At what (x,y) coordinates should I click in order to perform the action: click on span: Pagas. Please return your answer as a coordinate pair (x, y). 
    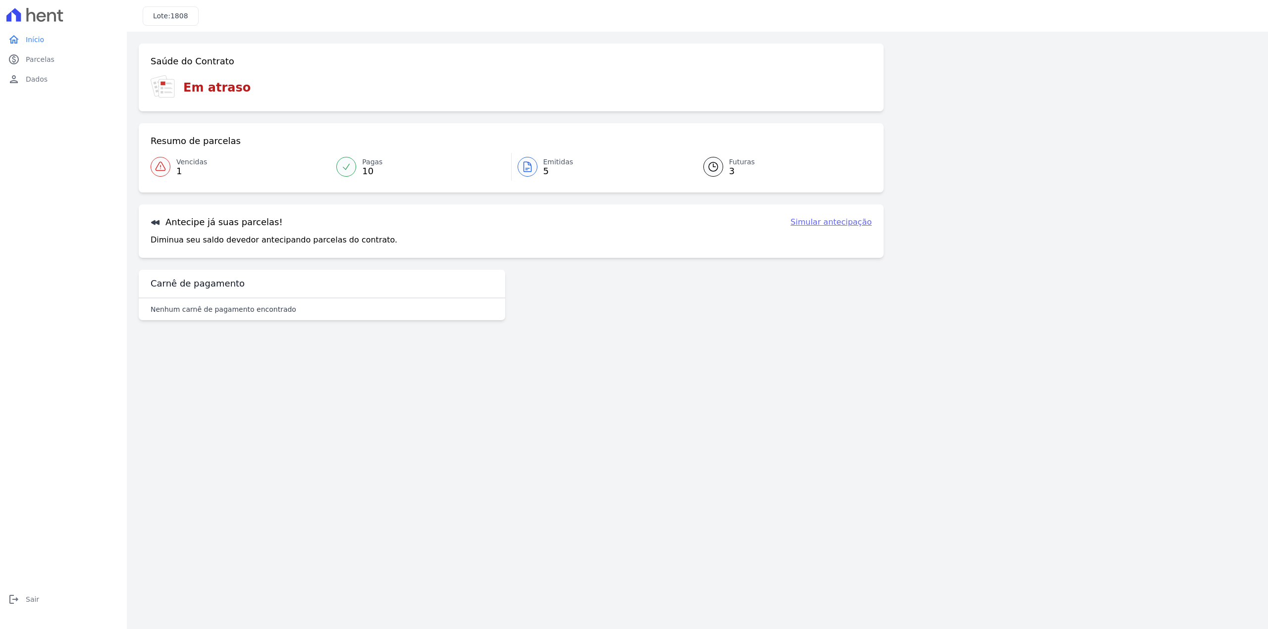
    Looking at the image, I should click on (372, 162).